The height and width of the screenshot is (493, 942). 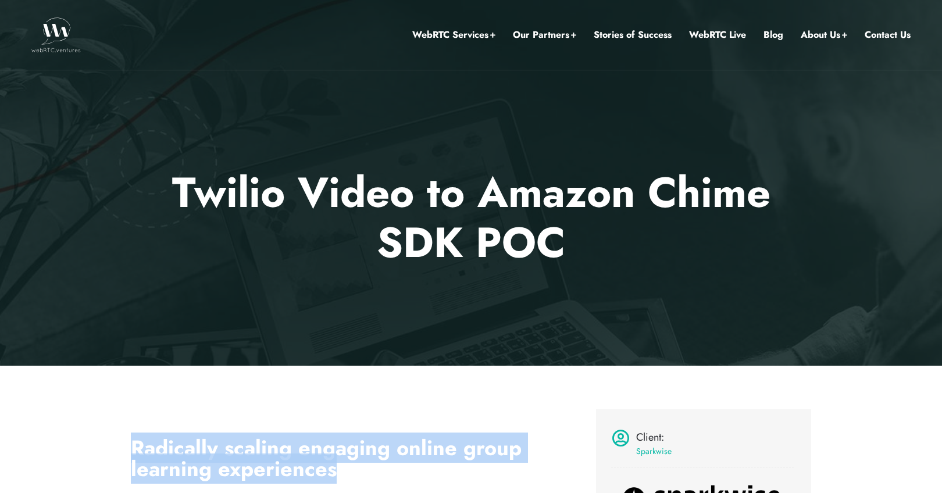 What do you see at coordinates (717, 35) in the screenshot?
I see `a: WebRTC Live` at bounding box center [717, 35].